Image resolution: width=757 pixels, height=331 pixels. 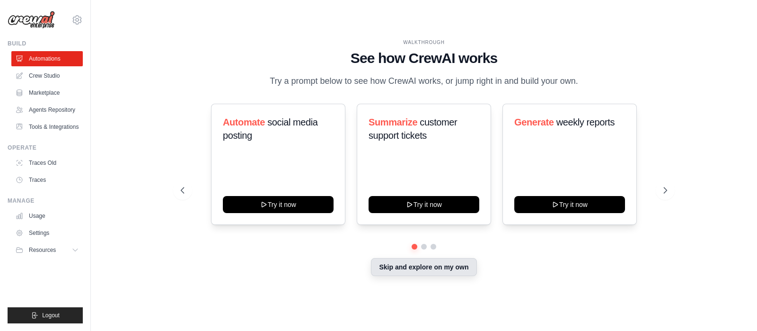 I want to click on a: Traces, so click(x=47, y=180).